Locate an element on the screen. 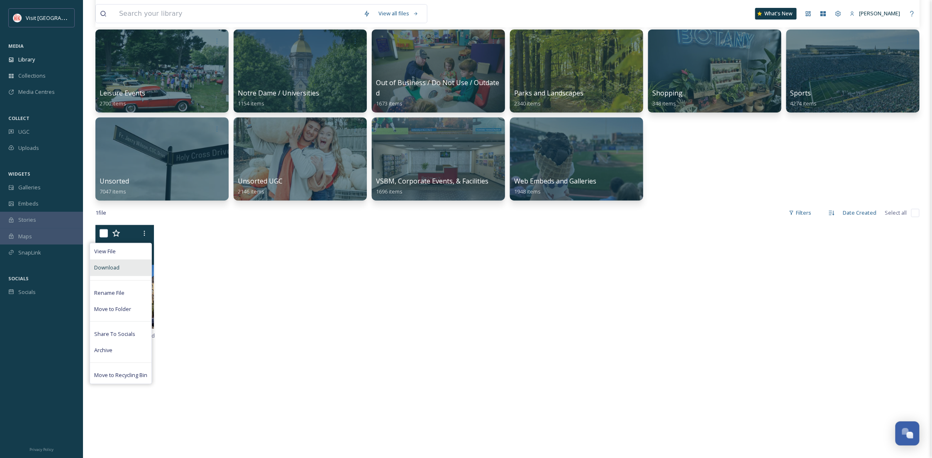 This screenshot has width=932, height=458. a: Shopping348 items is located at coordinates (667, 98).